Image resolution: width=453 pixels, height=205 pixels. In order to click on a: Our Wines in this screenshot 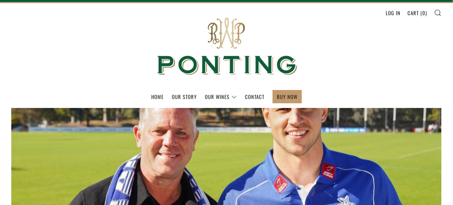, I will do `click(221, 97)`.